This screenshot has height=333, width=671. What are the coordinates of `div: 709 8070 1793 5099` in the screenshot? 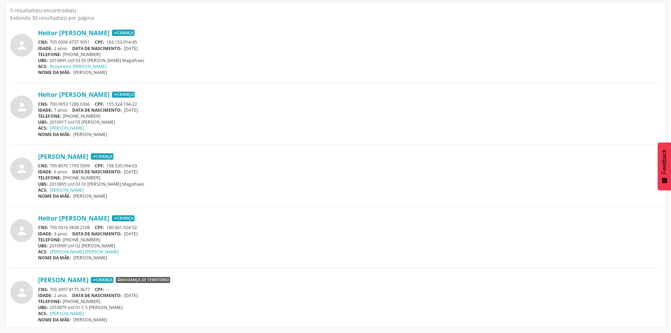 It's located at (349, 166).